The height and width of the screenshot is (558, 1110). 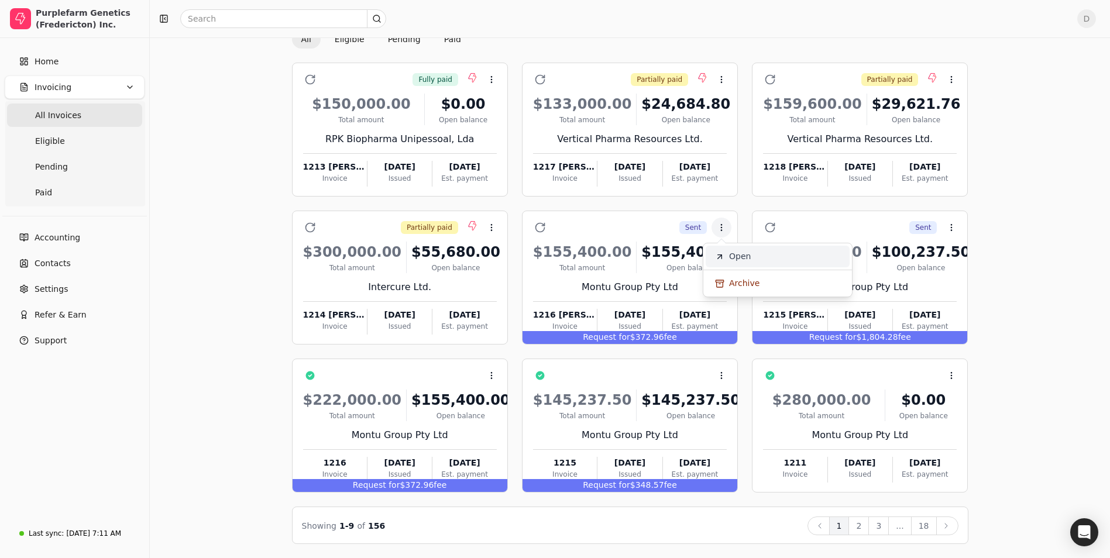 What do you see at coordinates (435, 80) in the screenshot?
I see `span: Fully paid` at bounding box center [435, 80].